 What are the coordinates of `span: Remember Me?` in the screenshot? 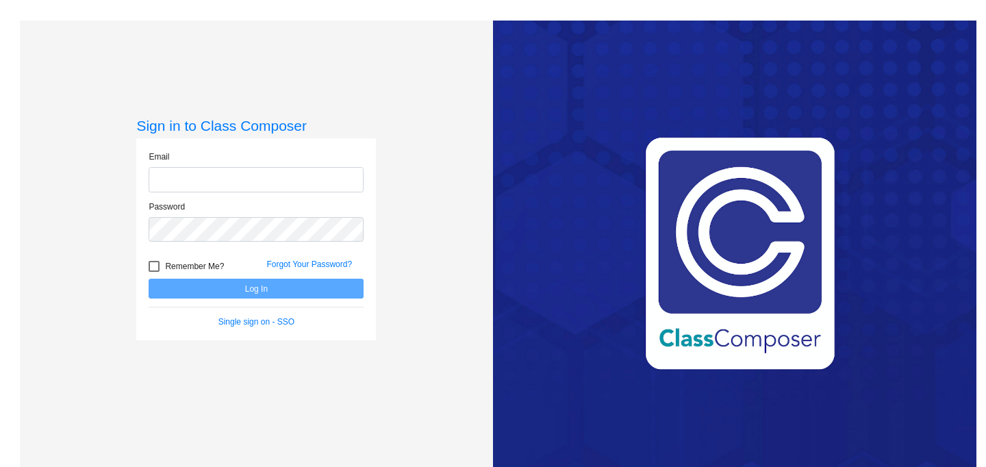 It's located at (194, 266).